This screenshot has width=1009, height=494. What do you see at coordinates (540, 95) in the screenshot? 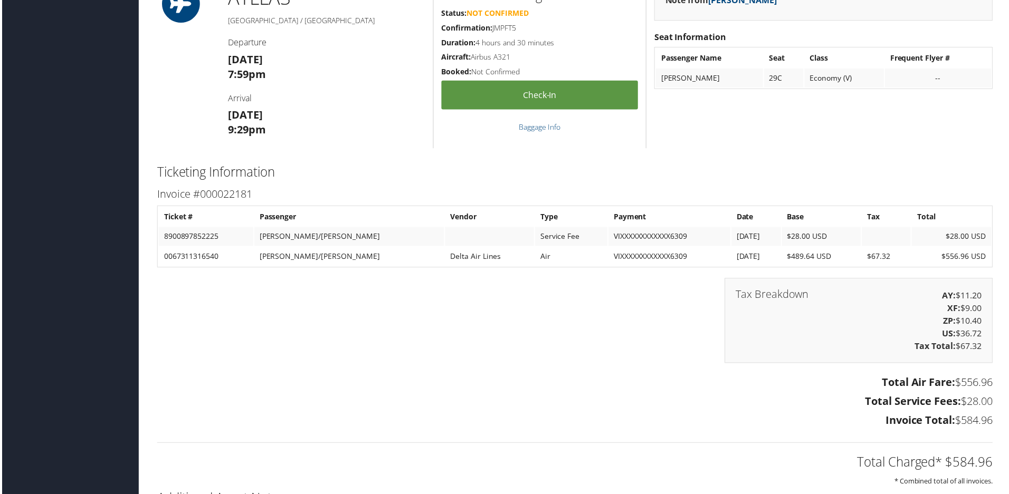
I see `a: Check-in` at bounding box center [540, 95].